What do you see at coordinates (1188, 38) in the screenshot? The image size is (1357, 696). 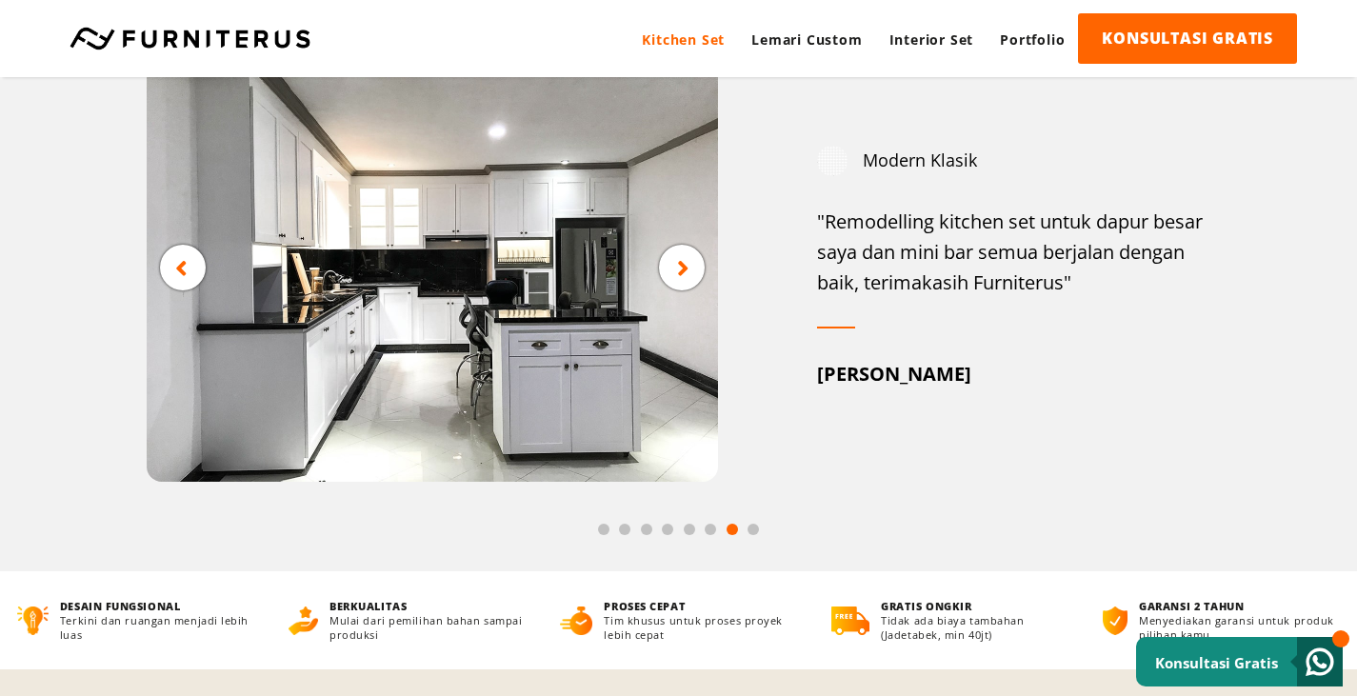 I see `a: KONSULTASI GRATIS` at bounding box center [1188, 38].